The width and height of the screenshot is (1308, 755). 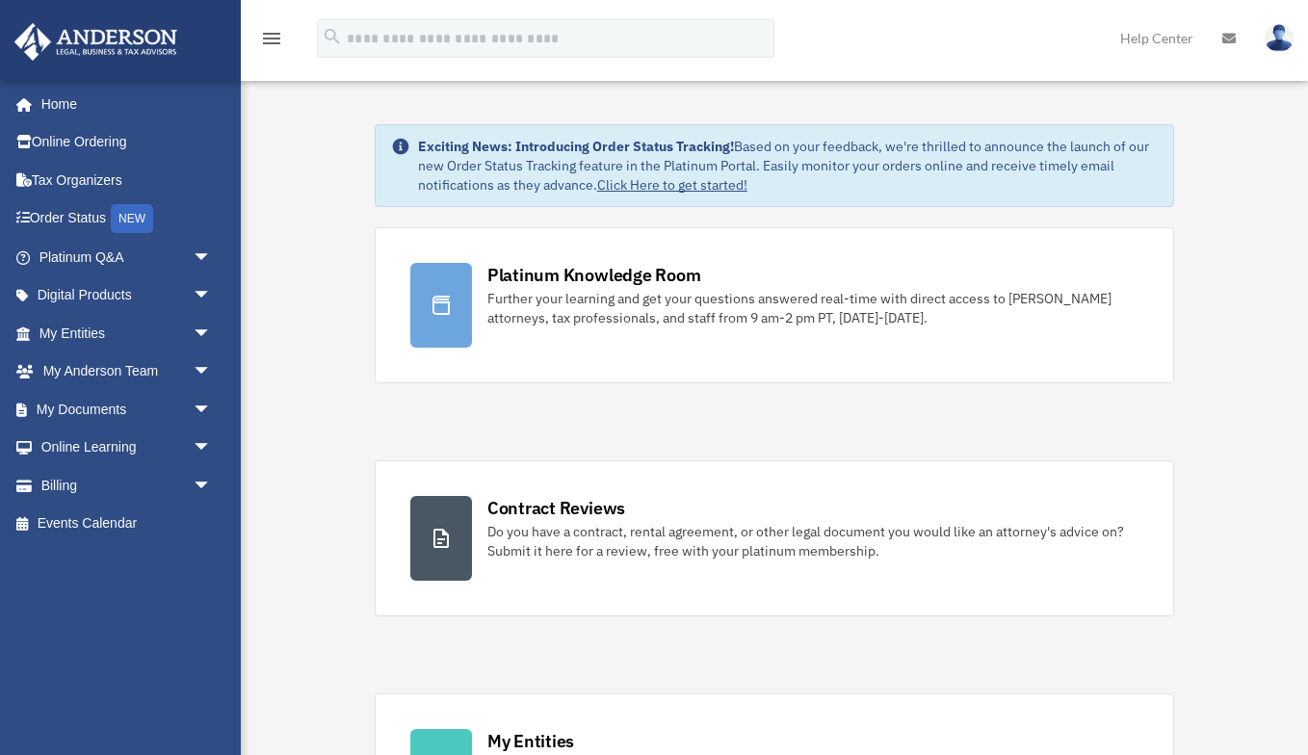 What do you see at coordinates (1279, 38) in the screenshot?
I see `img: User Pic` at bounding box center [1279, 38].